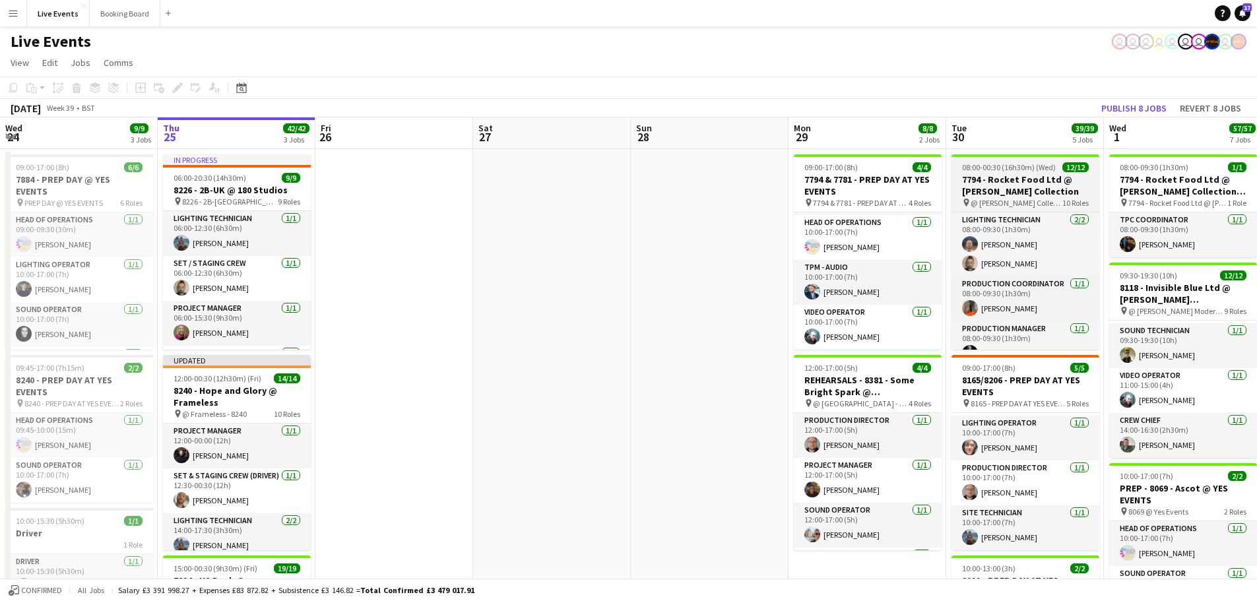  What do you see at coordinates (928, 128) in the screenshot?
I see `span: 8/8` at bounding box center [928, 128].